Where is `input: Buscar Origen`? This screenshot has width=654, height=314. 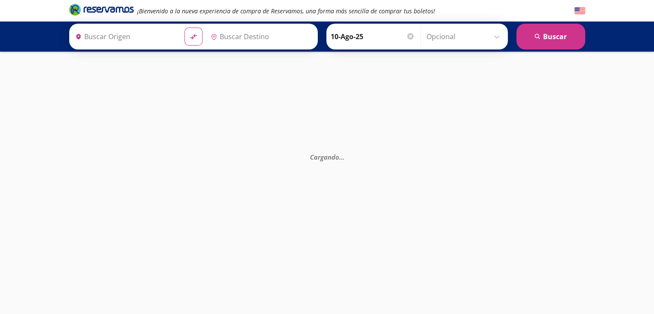
input: Buscar Origen is located at coordinates (125, 37).